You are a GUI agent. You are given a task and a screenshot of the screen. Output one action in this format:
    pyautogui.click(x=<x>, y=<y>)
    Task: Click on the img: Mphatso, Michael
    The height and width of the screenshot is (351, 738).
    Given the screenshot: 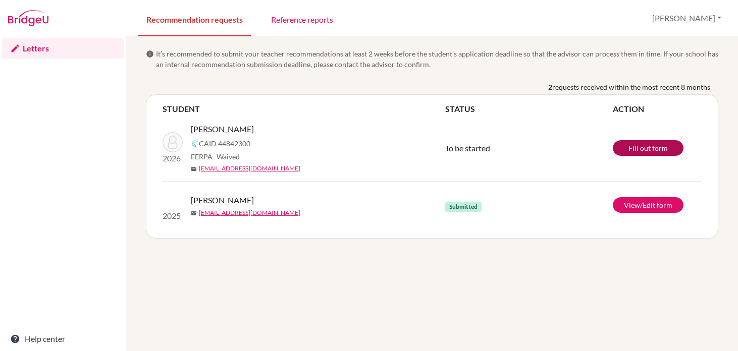 What is the action you would take?
    pyautogui.click(x=173, y=200)
    